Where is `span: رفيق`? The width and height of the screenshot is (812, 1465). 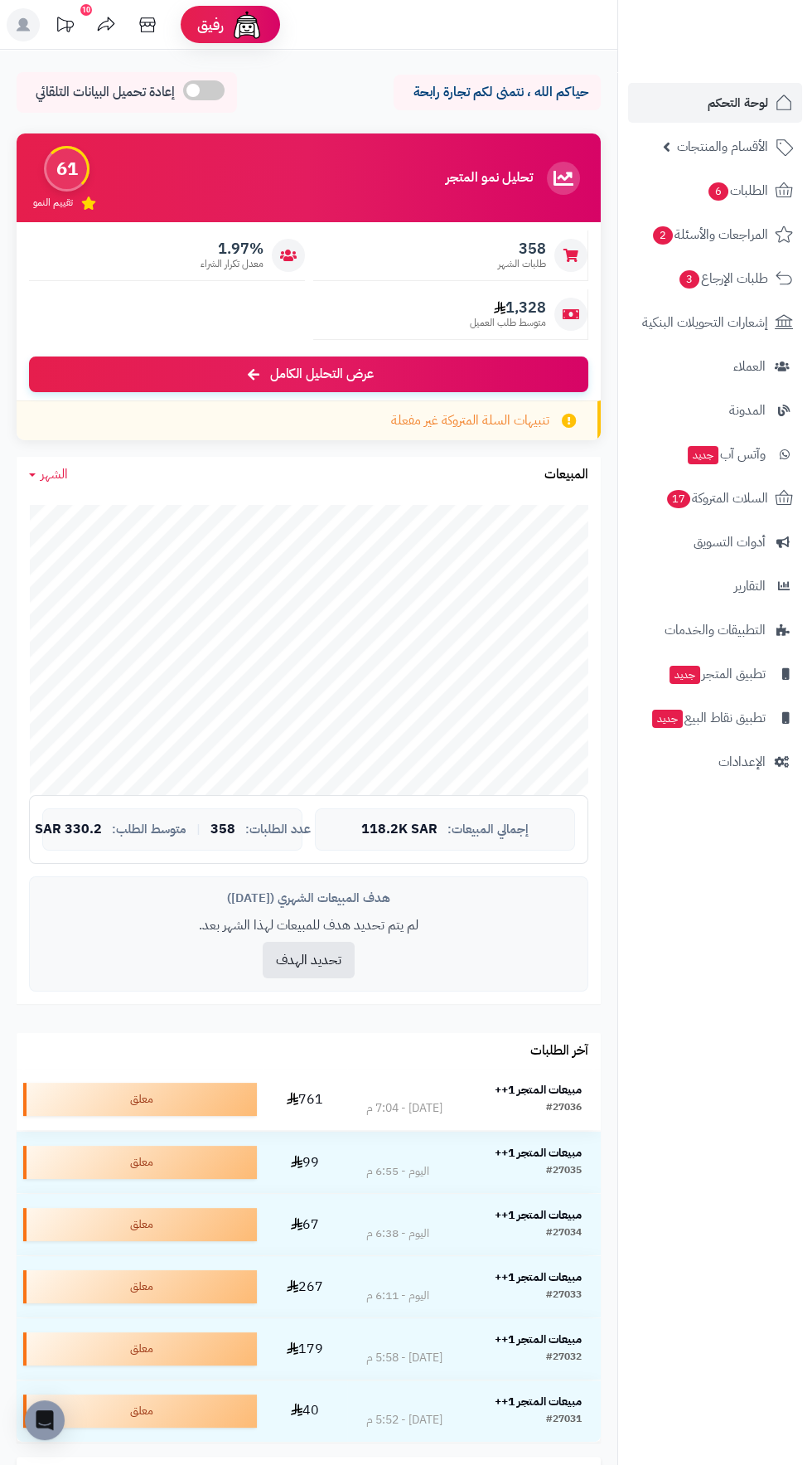 span: رفيق is located at coordinates (211, 25).